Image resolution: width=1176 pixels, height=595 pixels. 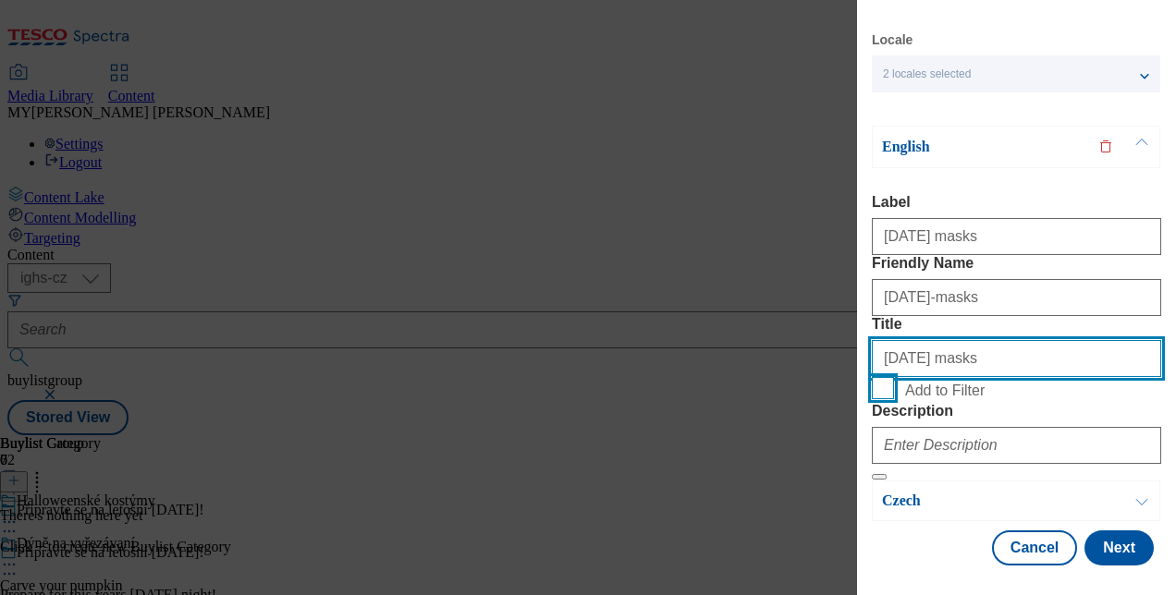 I want to click on span: Add to Filter, so click(x=945, y=391).